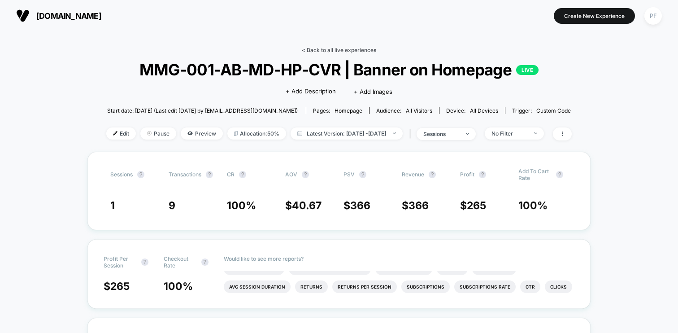 The width and height of the screenshot is (678, 333). Describe the element at coordinates (121, 133) in the screenshot. I see `span: Edit` at that location.